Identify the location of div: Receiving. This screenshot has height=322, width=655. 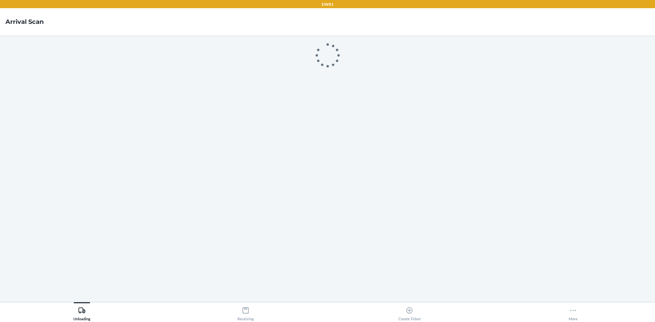
(245, 313).